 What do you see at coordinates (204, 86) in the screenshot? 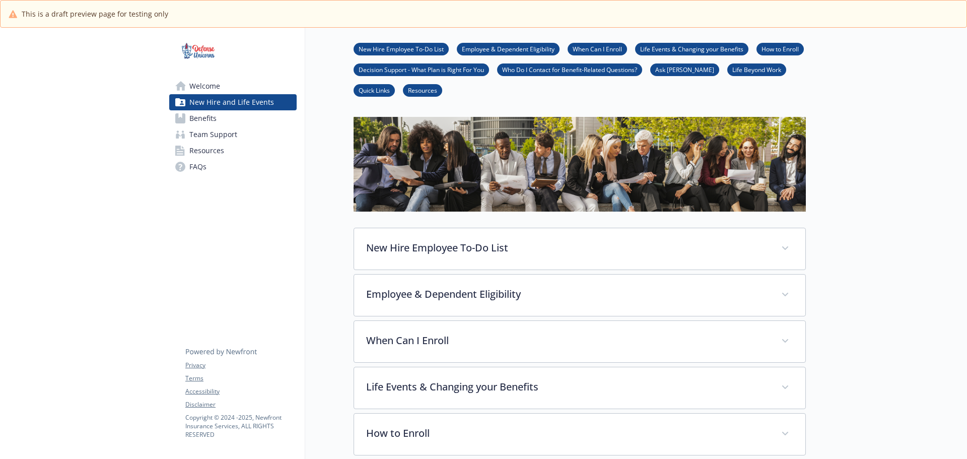
I see `span: Welcome` at bounding box center [204, 86].